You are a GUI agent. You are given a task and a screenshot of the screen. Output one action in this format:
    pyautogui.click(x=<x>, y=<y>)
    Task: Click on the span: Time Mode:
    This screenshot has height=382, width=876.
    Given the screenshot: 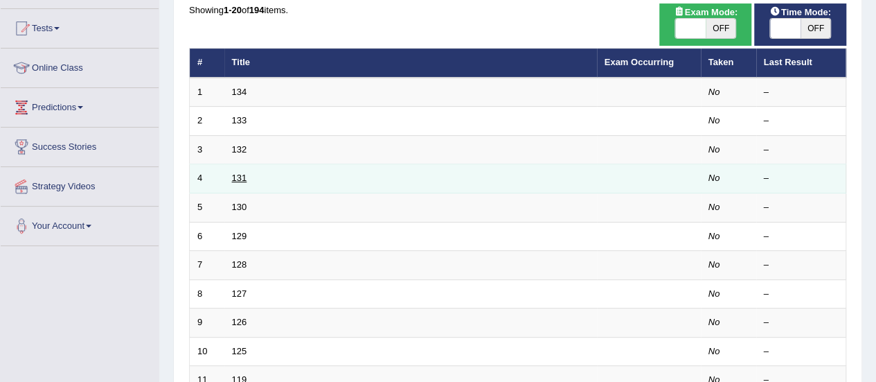 What is the action you would take?
    pyautogui.click(x=800, y=12)
    